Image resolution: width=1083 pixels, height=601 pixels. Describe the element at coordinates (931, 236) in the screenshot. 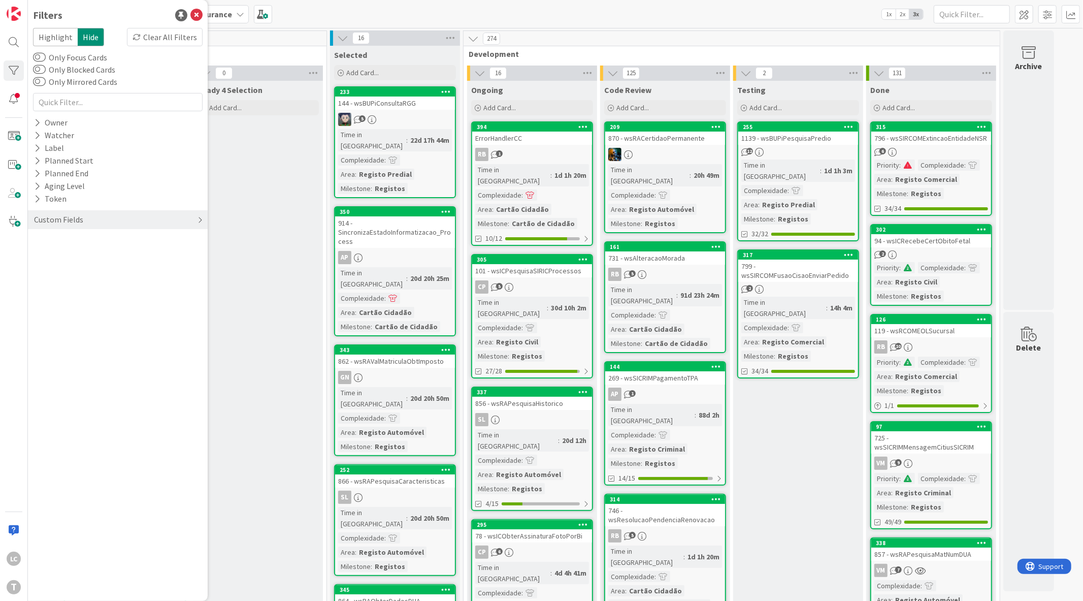

I see `div: 30294 - wsICRecebeCertObitoFetal` at that location.